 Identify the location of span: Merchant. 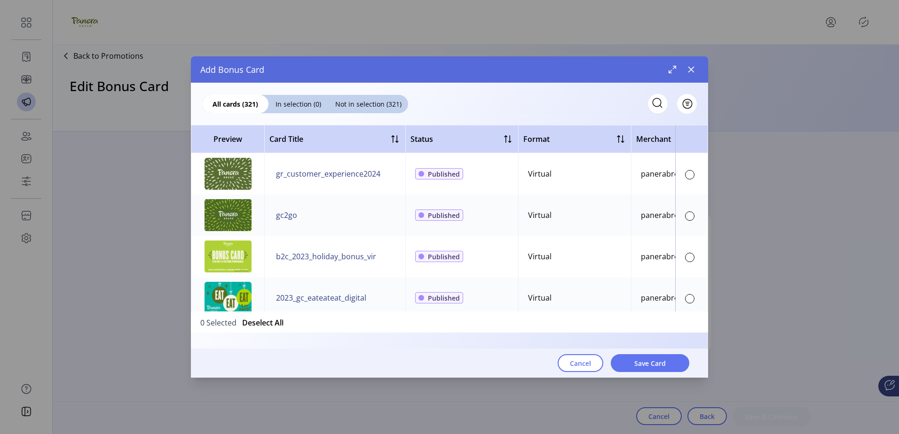
(653, 139).